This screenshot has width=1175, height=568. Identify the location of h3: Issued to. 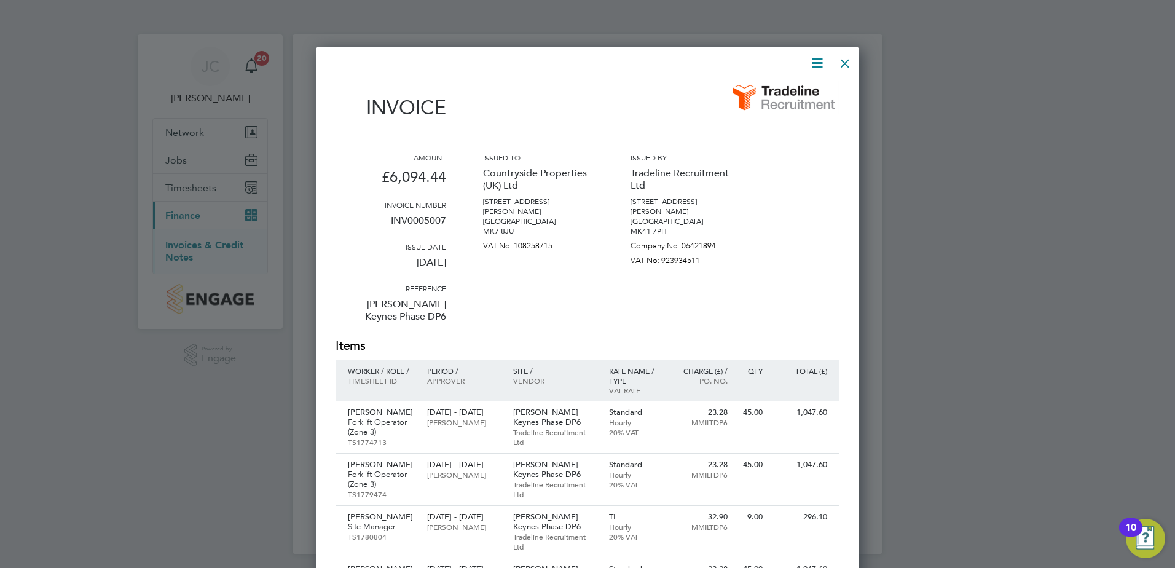
(538, 157).